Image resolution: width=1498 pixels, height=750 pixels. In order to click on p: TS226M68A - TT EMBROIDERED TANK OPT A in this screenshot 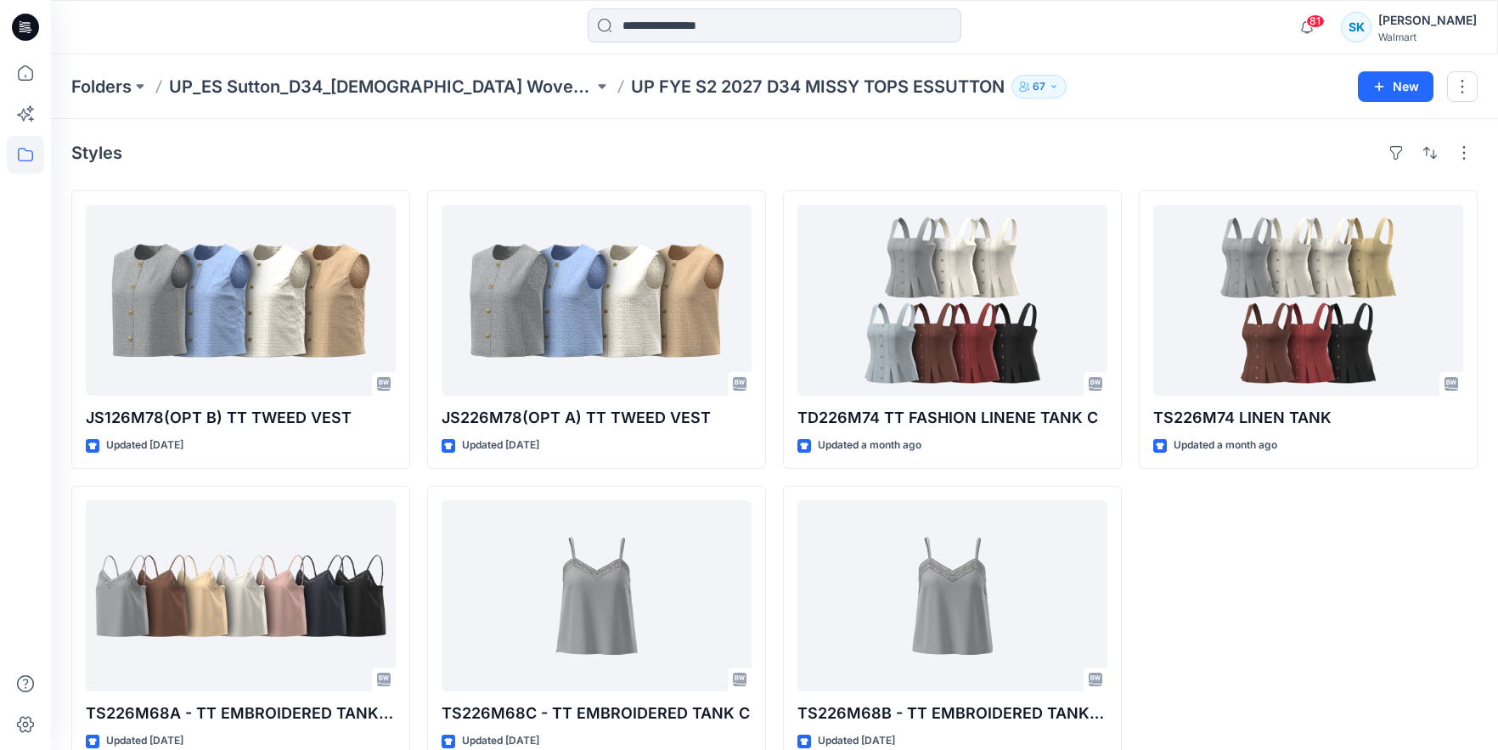, I will do `click(240, 713)`.